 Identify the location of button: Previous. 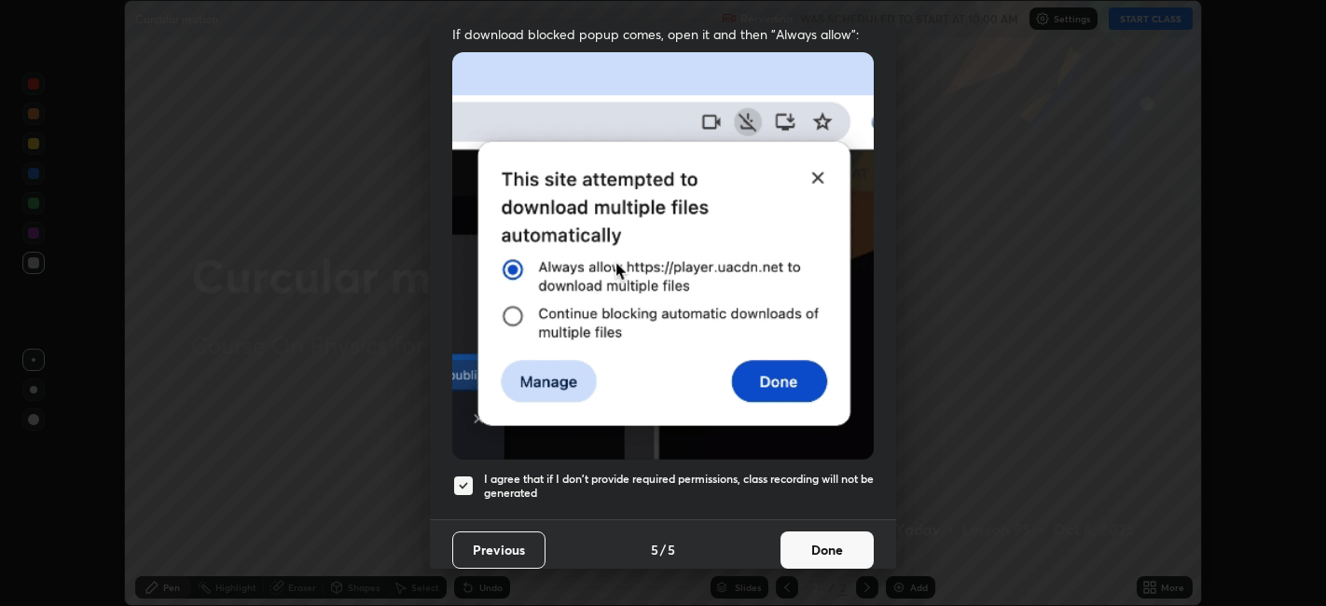
(499, 550).